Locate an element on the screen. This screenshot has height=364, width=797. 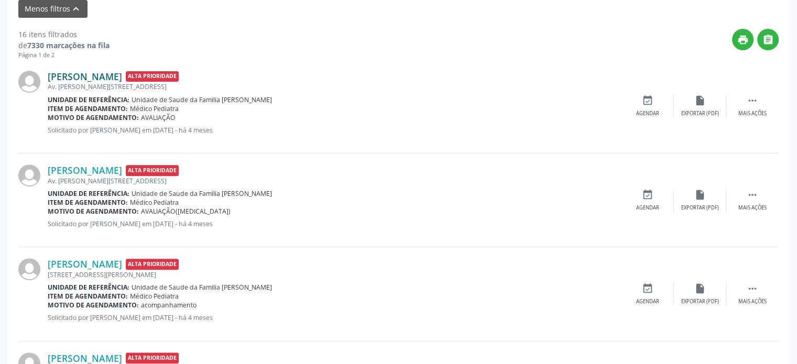
button: print is located at coordinates (743, 39).